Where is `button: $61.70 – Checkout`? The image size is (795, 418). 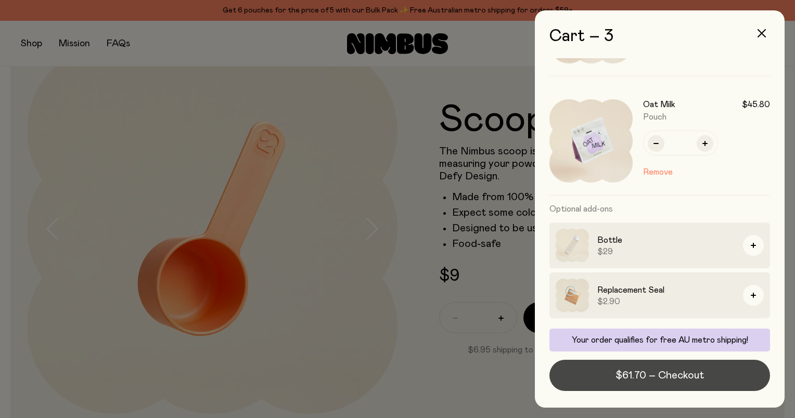 button: $61.70 – Checkout is located at coordinates (659, 375).